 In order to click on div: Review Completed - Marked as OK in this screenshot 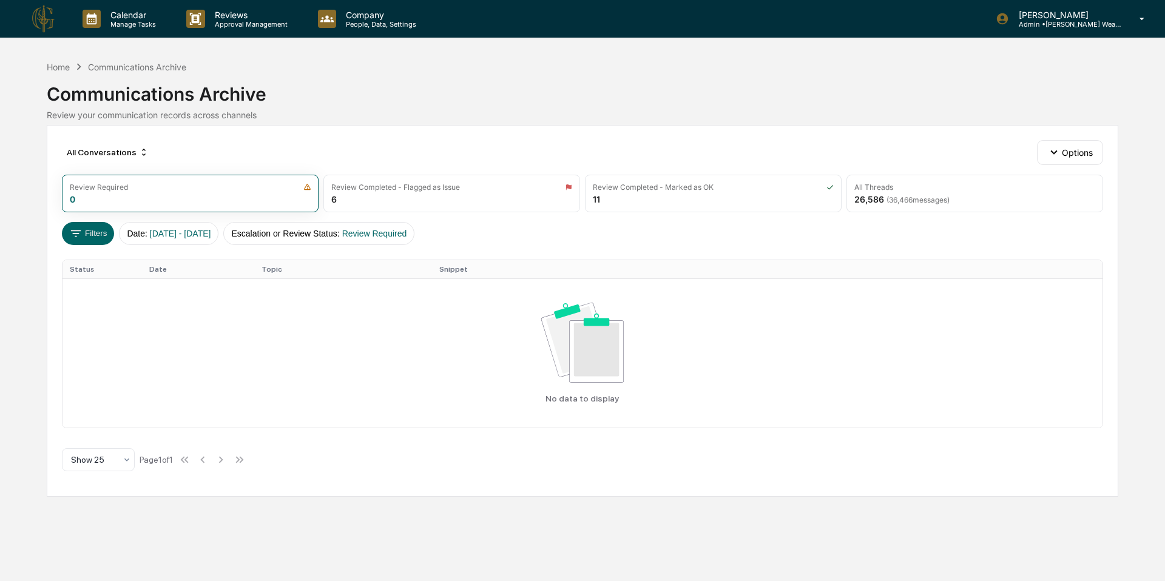, I will do `click(653, 187)`.